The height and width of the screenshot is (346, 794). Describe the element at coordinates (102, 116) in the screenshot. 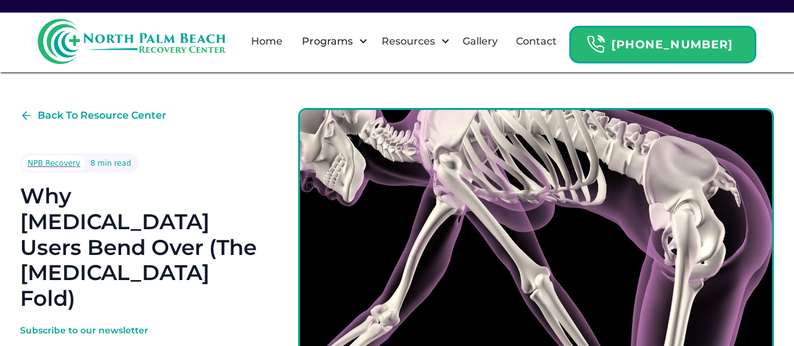

I see `div: Back To Resource Center` at that location.